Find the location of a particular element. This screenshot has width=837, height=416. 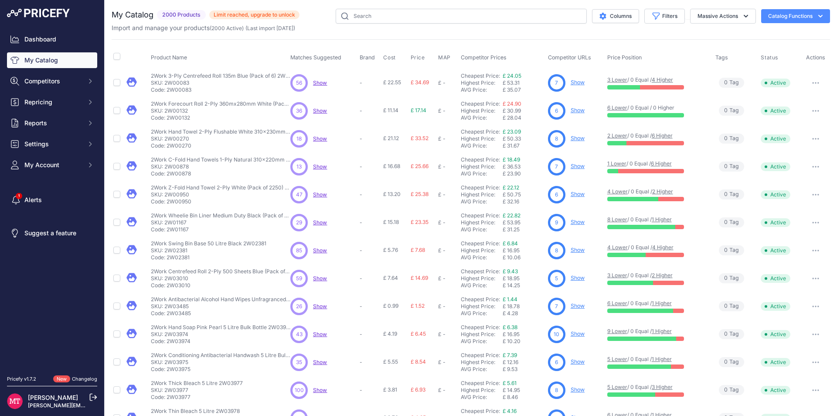

p: 2Work Forecourt Roll 2-Ply 360mx280mm White (Pack of 2) 2W00132 is located at coordinates (221, 104).